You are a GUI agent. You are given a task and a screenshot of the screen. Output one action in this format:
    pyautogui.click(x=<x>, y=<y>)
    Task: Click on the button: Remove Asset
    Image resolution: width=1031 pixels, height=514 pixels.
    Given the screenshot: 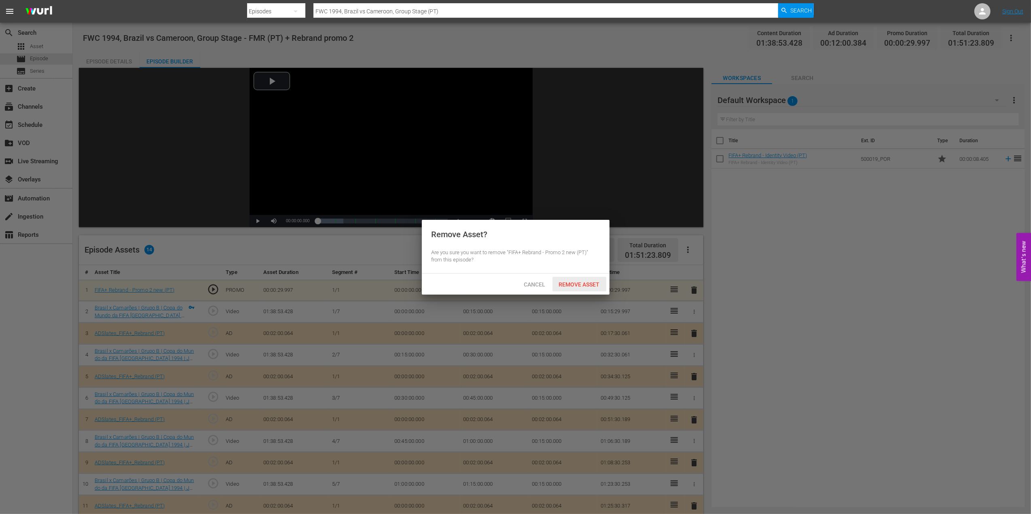 What is the action you would take?
    pyautogui.click(x=579, y=284)
    